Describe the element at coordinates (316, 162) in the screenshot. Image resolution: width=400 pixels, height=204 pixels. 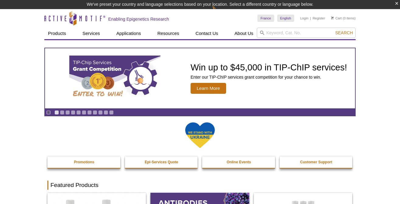
I see `a: Customer Support` at that location.